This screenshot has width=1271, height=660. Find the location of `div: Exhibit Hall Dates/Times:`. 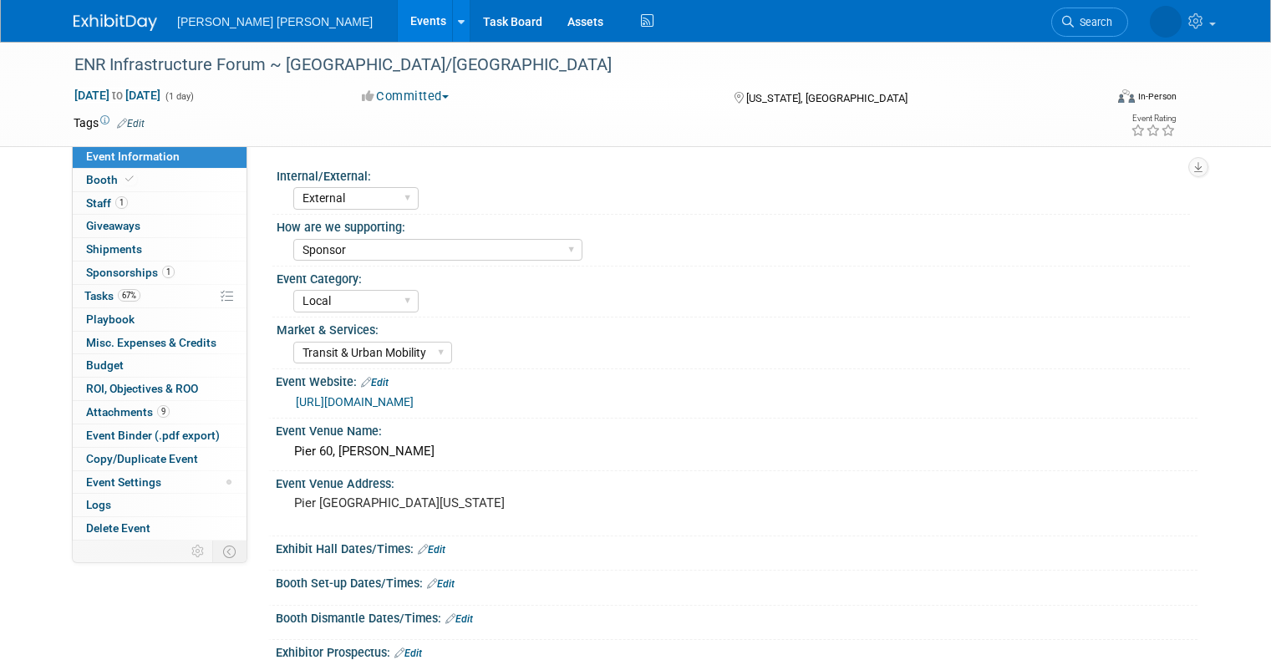

div: Exhibit Hall Dates/Times: is located at coordinates (736, 547).